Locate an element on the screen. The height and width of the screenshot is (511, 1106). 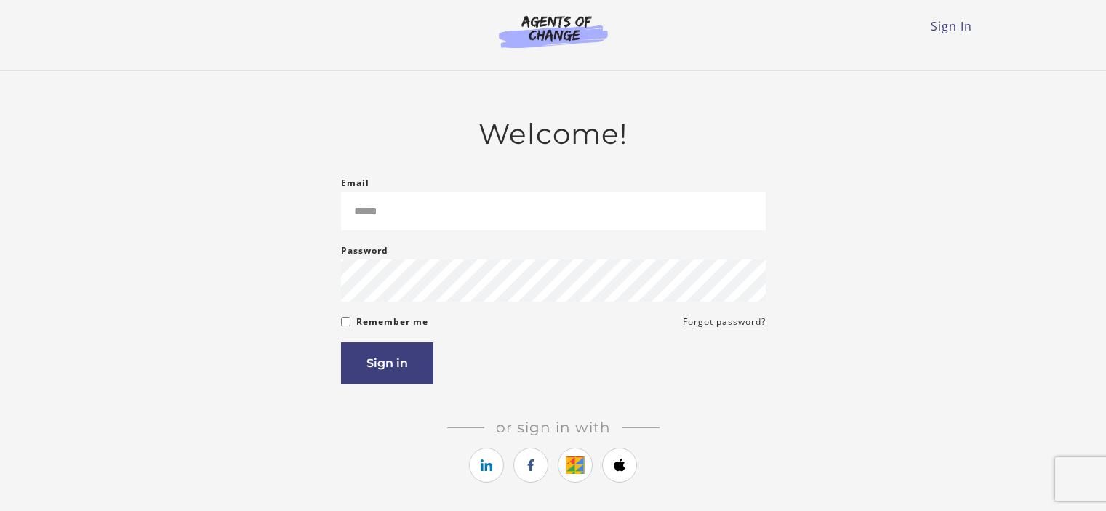
a: Forgot password? is located at coordinates (724, 322).